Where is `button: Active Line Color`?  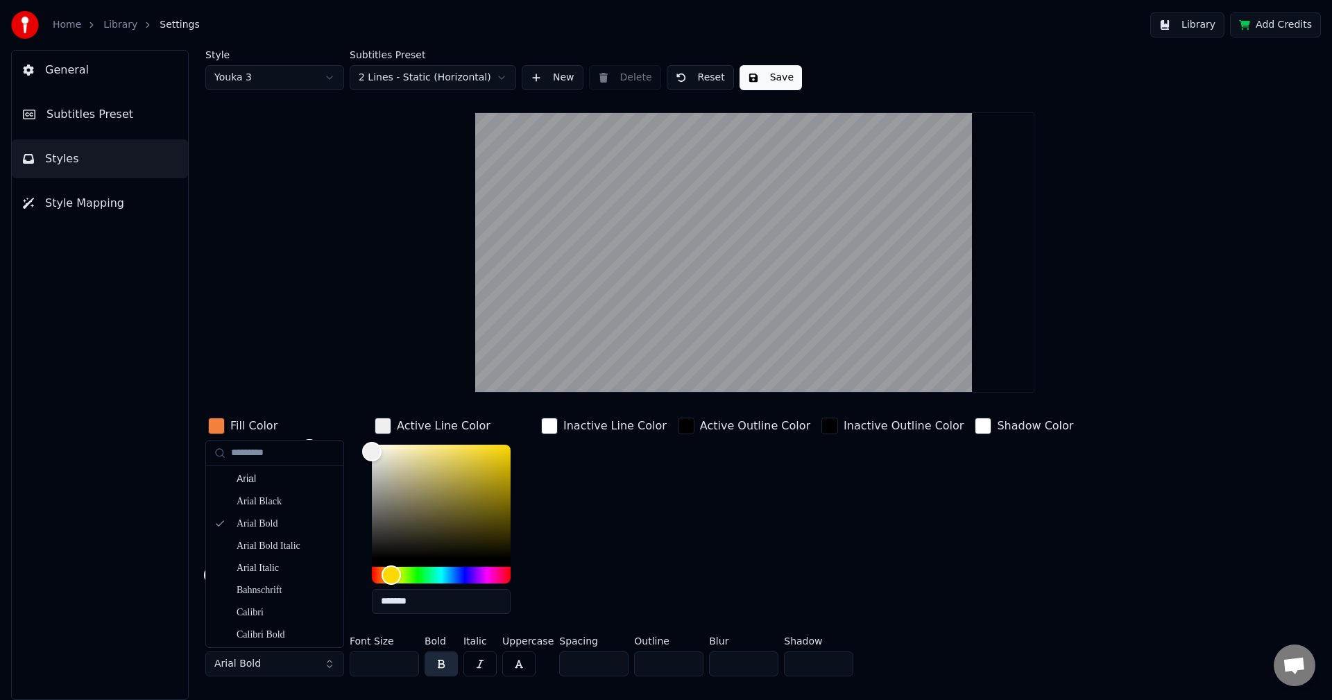 button: Active Line Color is located at coordinates (432, 426).